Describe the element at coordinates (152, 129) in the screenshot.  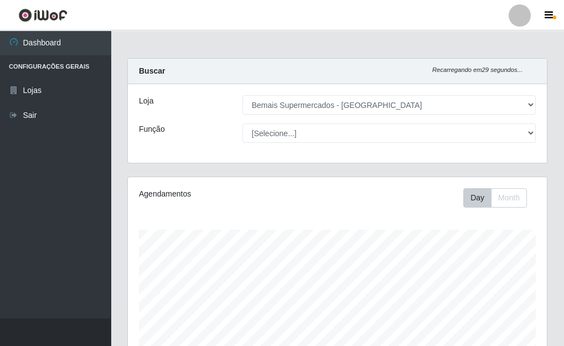
I see `label: Função` at that location.